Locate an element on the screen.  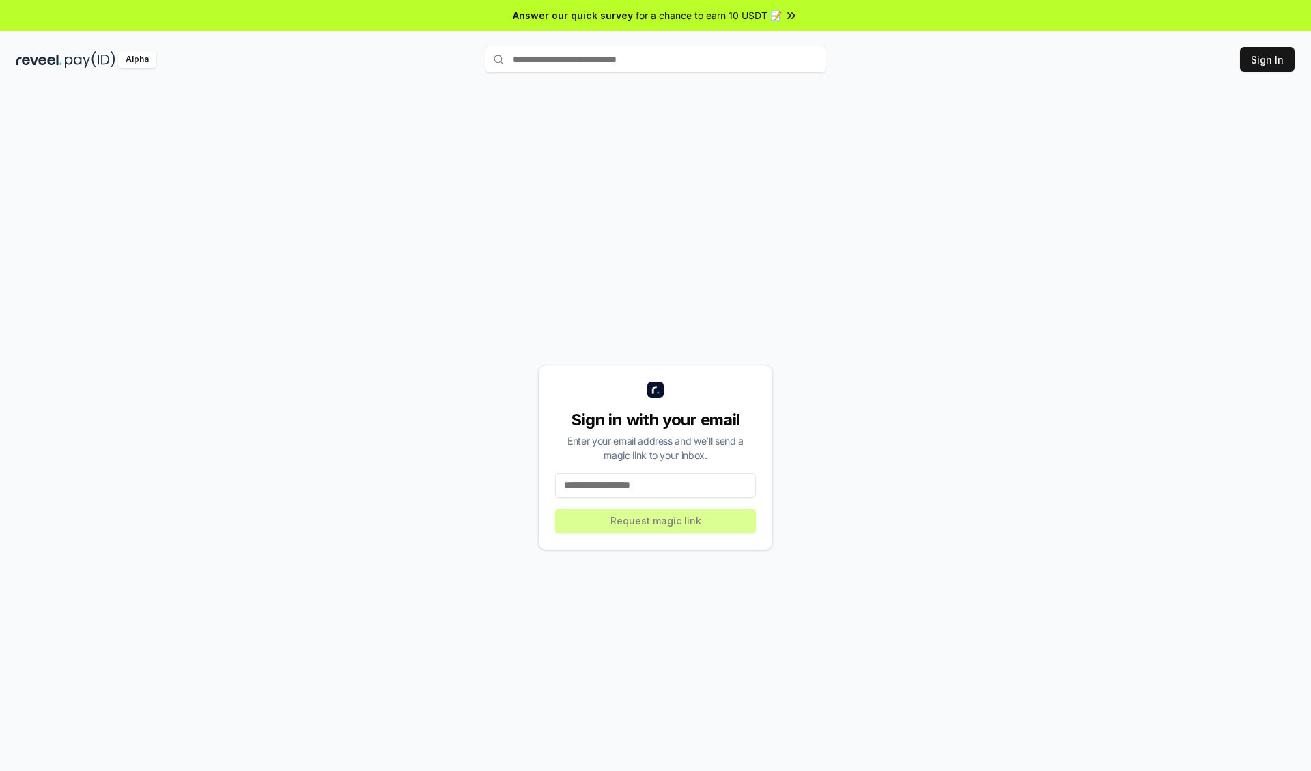
div: Alpha is located at coordinates (137, 59).